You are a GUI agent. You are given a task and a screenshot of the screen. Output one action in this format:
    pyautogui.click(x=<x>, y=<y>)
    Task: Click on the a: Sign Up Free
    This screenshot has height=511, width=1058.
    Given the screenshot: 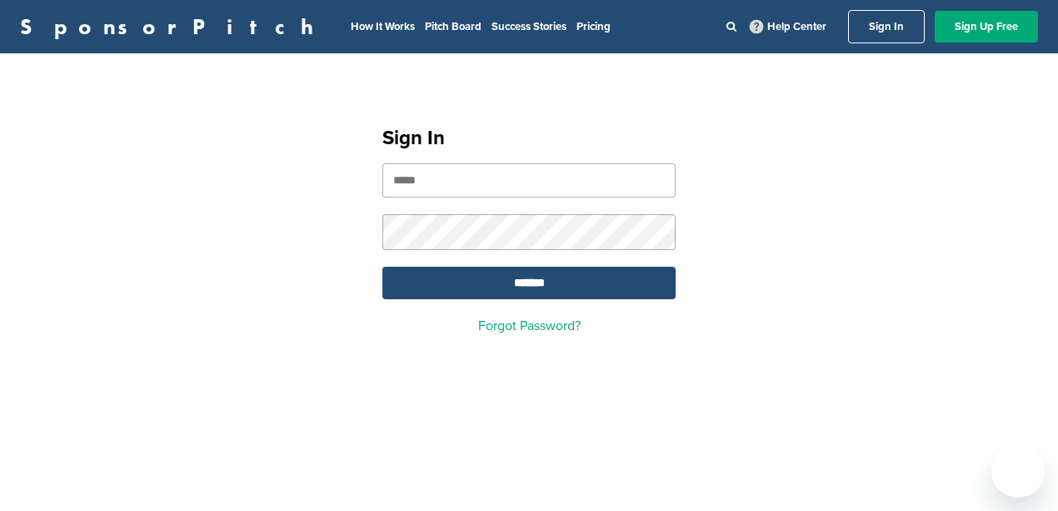 What is the action you would take?
    pyautogui.click(x=986, y=27)
    